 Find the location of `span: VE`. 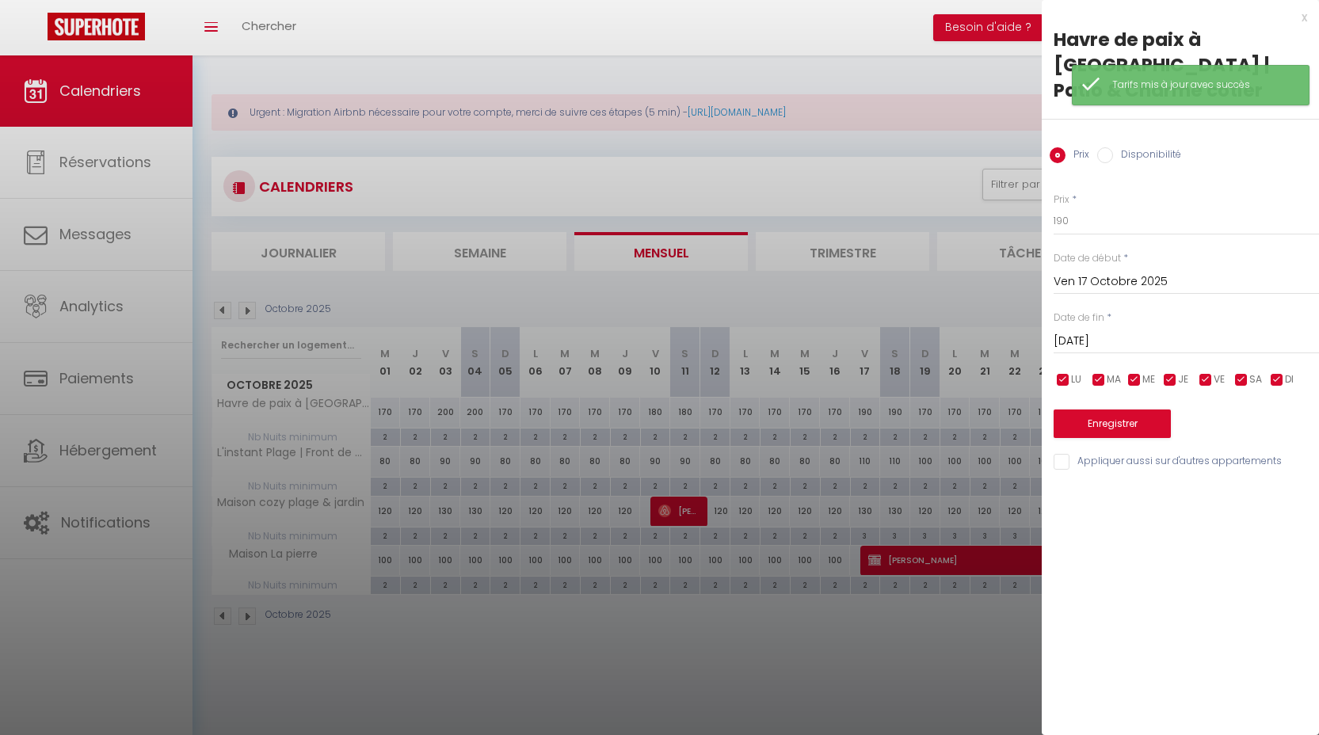

span: VE is located at coordinates (1220, 380).